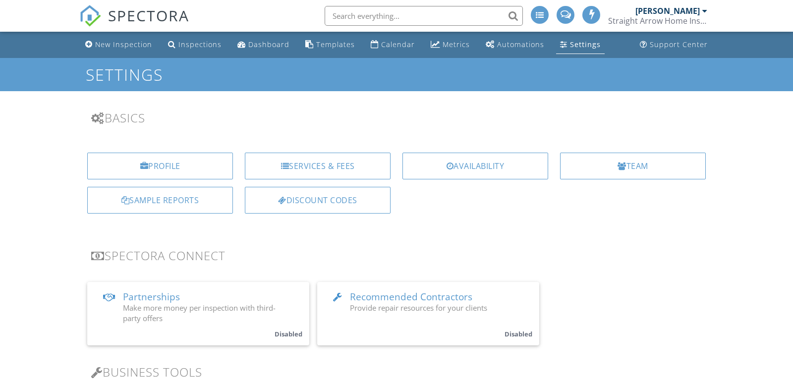 The width and height of the screenshot is (793, 386). Describe the element at coordinates (318, 200) in the screenshot. I see `div: Discount Codes` at that location.